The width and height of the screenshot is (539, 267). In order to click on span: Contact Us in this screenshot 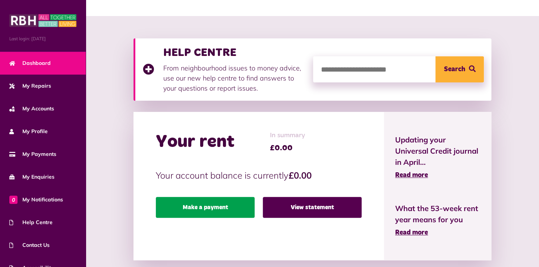, I will do `click(29, 245)`.